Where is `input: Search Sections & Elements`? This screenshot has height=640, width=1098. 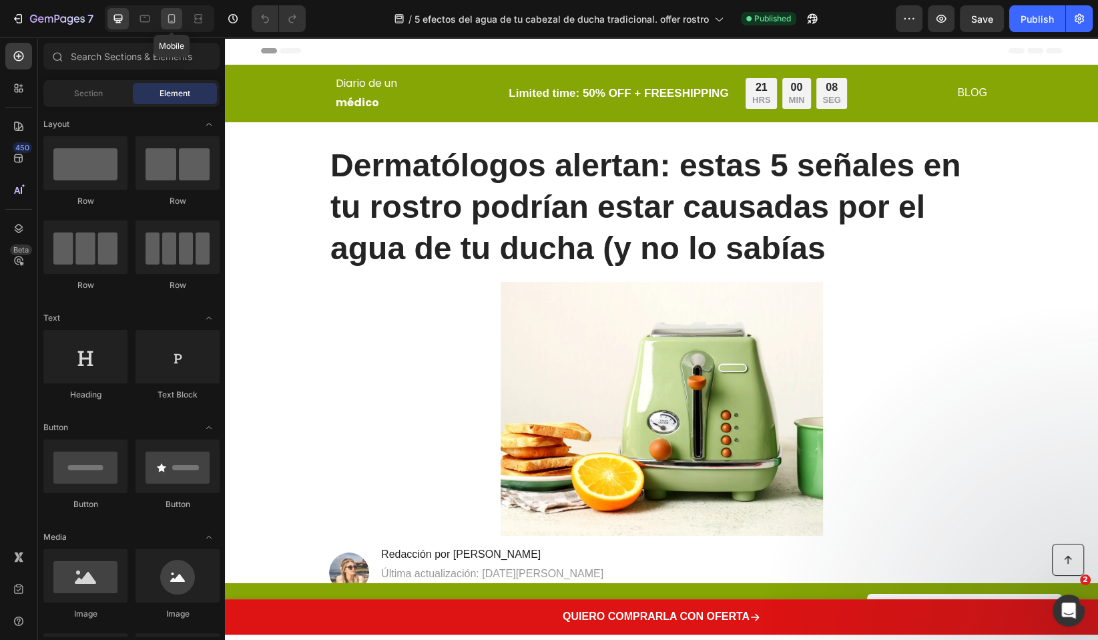 input: Search Sections & Elements is located at coordinates (132, 56).